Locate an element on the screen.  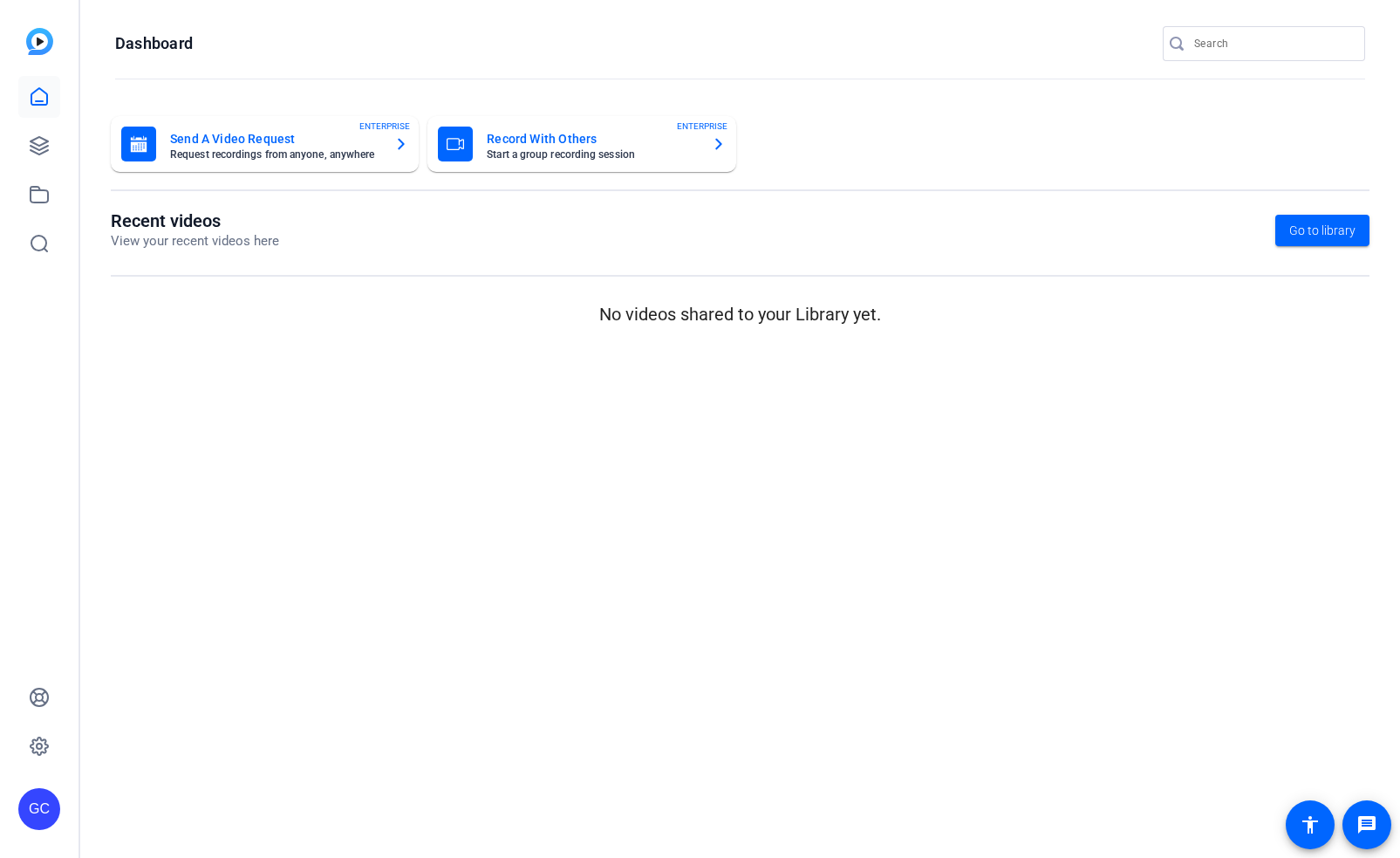
p: No videos shared to your Library yet. is located at coordinates (740, 314).